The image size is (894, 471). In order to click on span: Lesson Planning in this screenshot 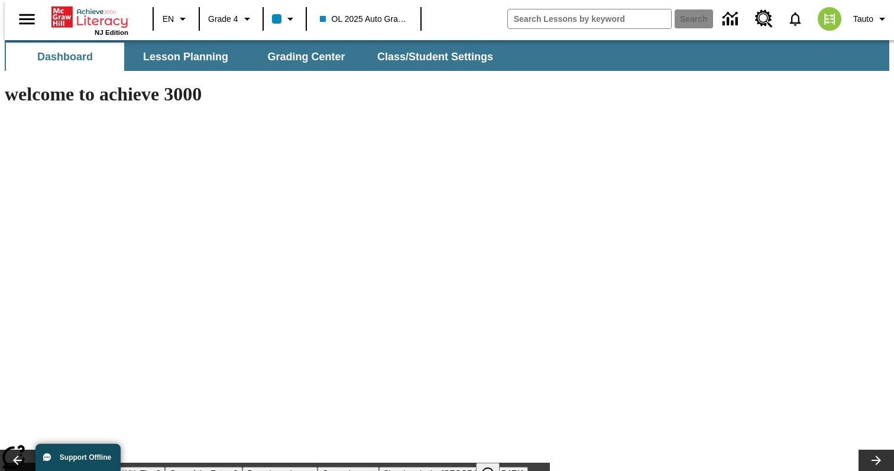, I will do `click(186, 57)`.